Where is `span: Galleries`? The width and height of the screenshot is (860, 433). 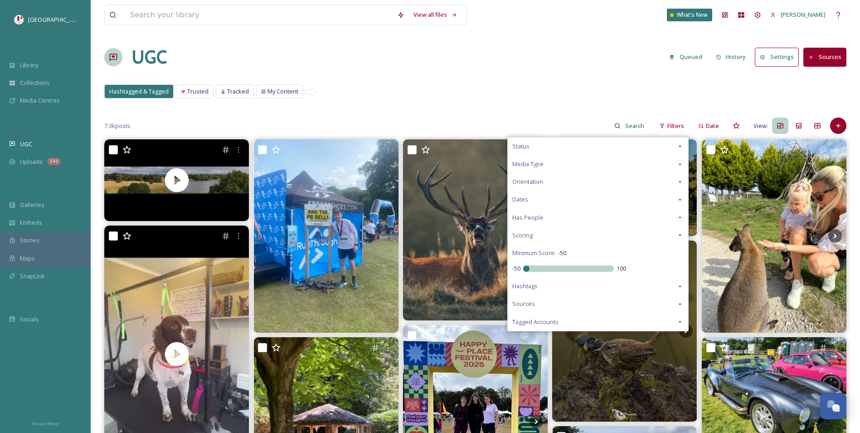
span: Galleries is located at coordinates (32, 204).